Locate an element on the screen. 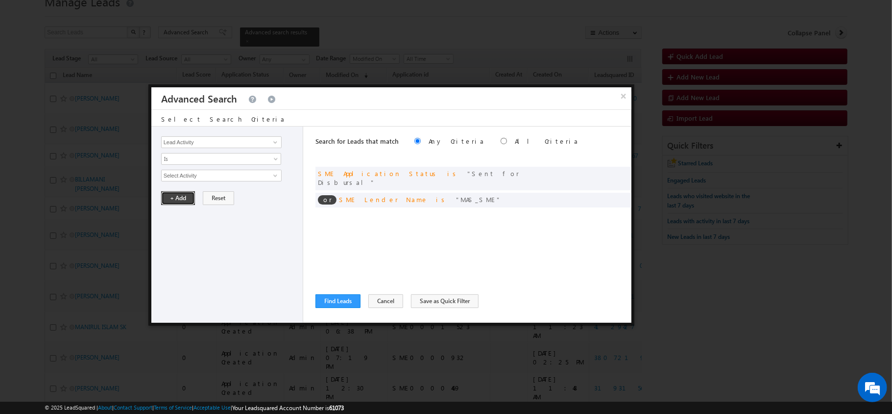 The width and height of the screenshot is (892, 414). a: Contact Support is located at coordinates (133, 407).